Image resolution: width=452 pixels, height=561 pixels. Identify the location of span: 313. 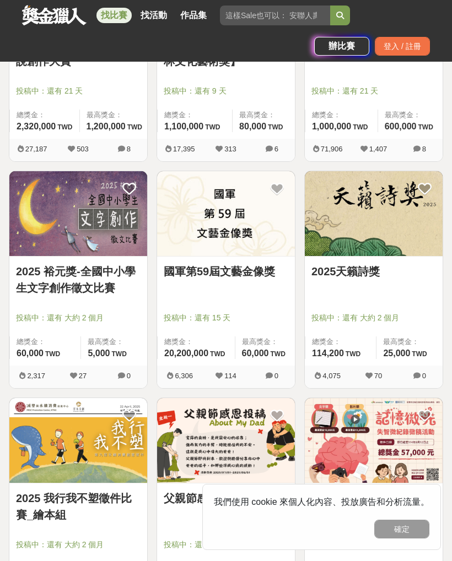
(230, 149).